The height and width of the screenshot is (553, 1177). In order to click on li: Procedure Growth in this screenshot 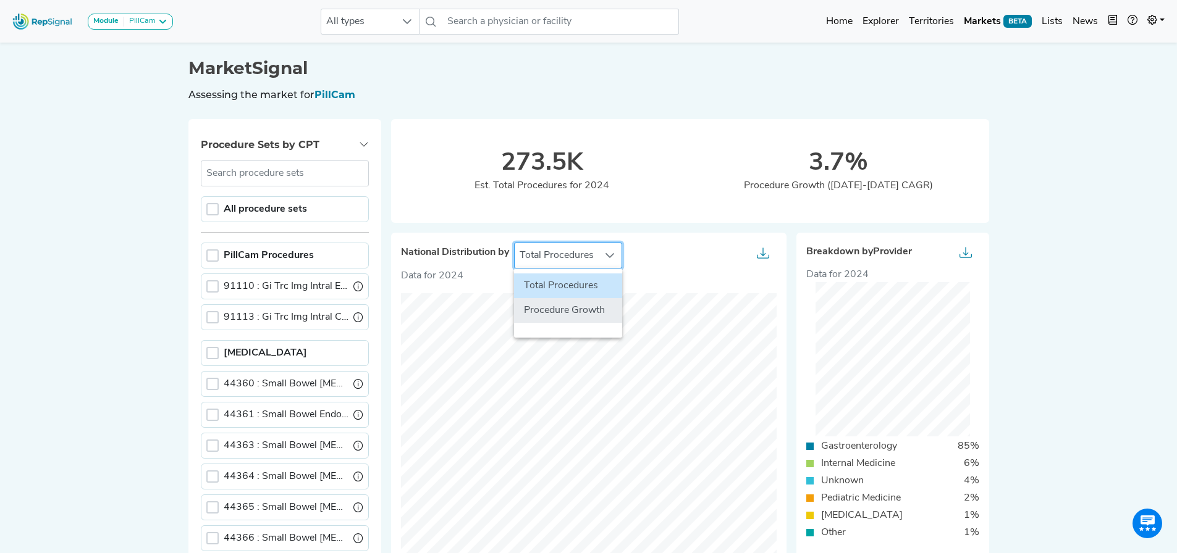, I will do `click(568, 311)`.